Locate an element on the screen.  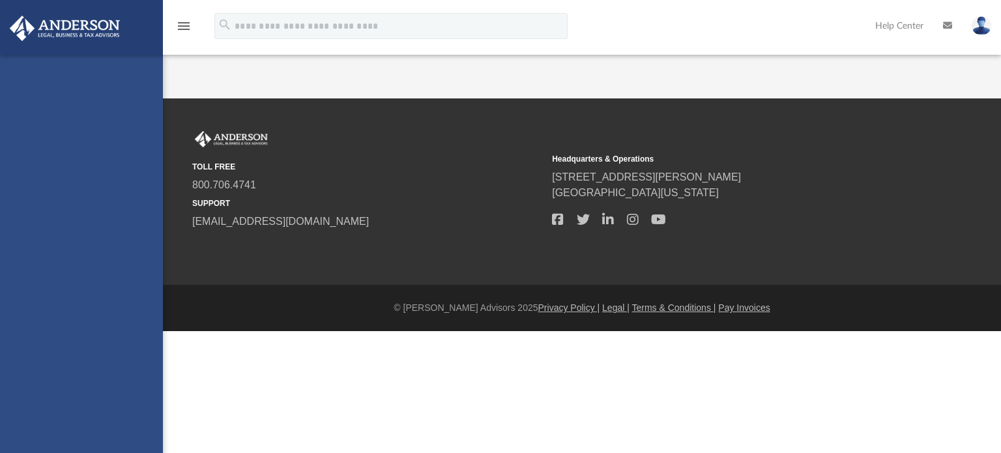
i: menu is located at coordinates (184, 26).